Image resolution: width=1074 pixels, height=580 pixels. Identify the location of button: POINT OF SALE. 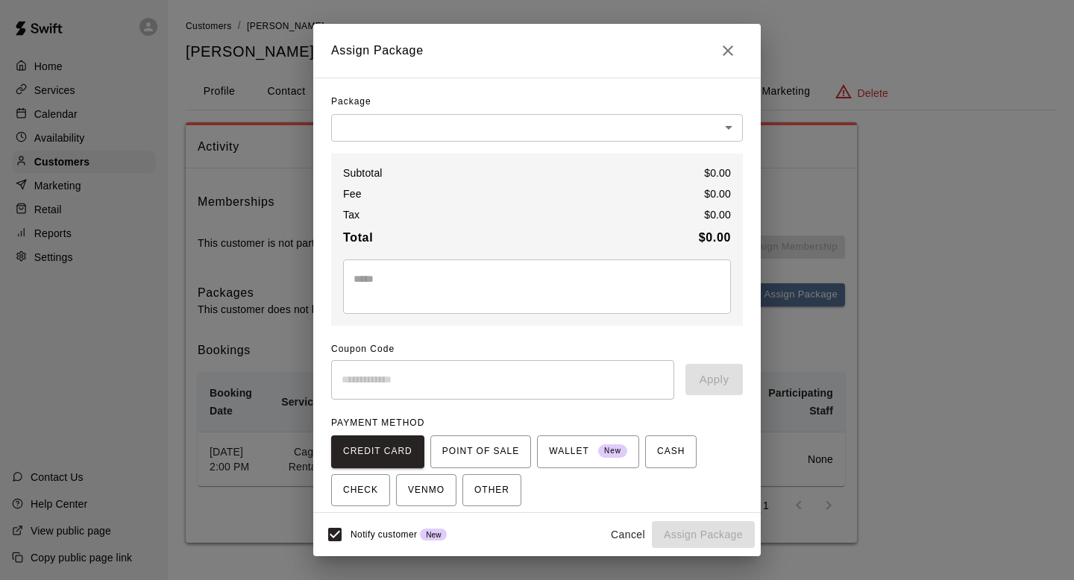
(480, 452).